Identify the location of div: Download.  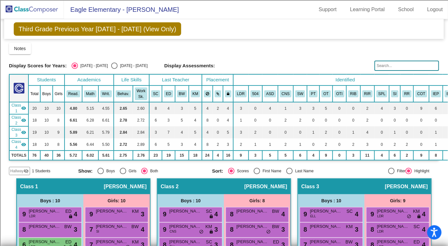
(224, 63).